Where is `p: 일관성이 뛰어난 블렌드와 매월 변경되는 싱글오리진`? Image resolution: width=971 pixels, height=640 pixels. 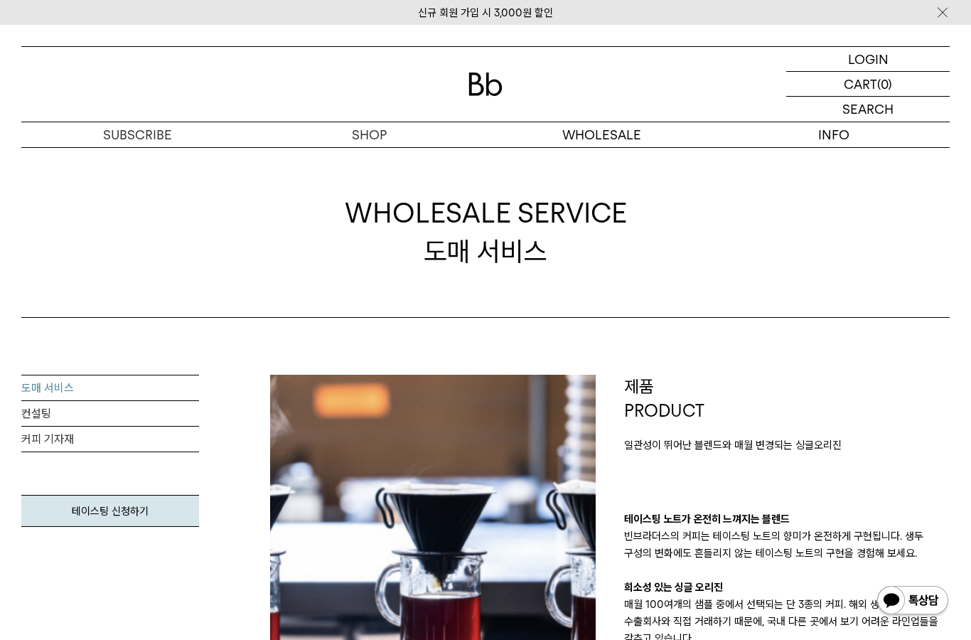
p: 일관성이 뛰어난 블렌드와 매월 변경되는 싱글오리진 is located at coordinates (787, 445).